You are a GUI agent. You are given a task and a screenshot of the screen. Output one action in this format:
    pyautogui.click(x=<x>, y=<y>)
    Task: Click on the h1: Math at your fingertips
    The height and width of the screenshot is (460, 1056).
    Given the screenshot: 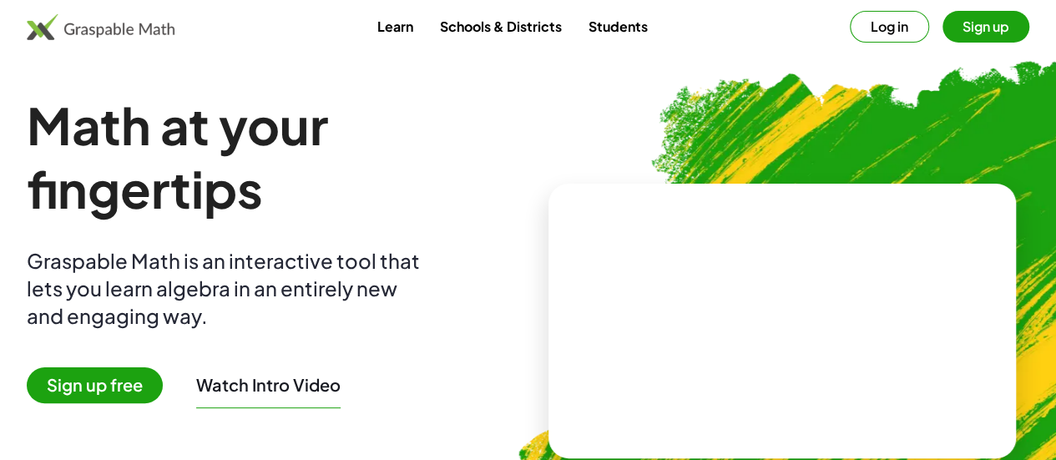 What is the action you would take?
    pyautogui.click(x=274, y=157)
    